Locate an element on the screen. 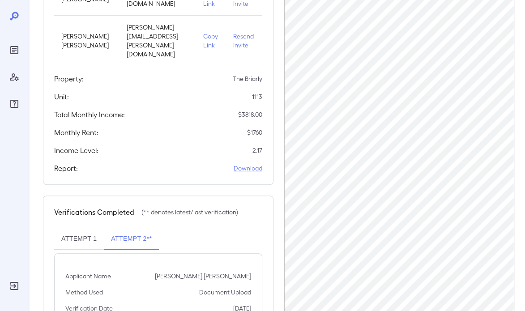 This screenshot has height=311, width=525. h5: Total Monthly Income: is located at coordinates (90, 115).